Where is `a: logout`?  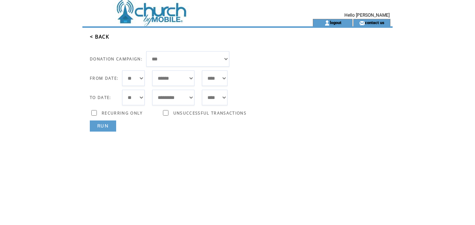 a: logout is located at coordinates (335, 22).